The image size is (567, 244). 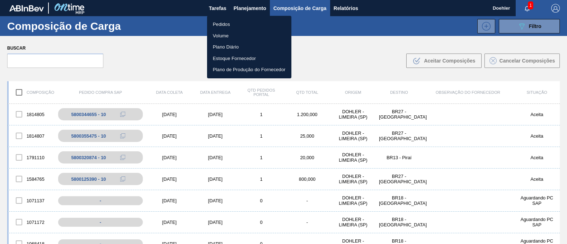 What do you see at coordinates (249, 24) in the screenshot?
I see `li: Pedidos` at bounding box center [249, 24].